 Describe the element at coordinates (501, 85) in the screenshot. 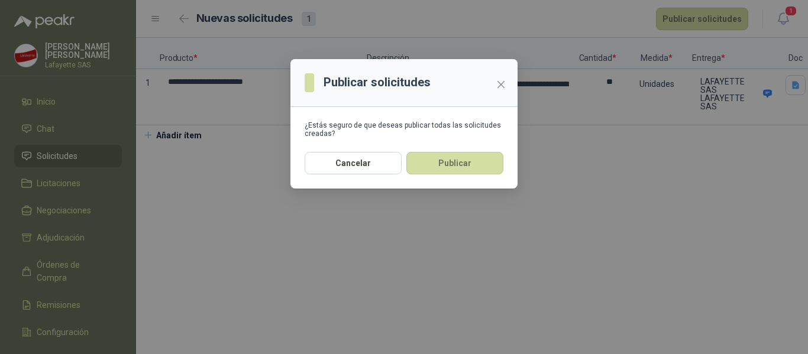

I see `button: Close` at that location.